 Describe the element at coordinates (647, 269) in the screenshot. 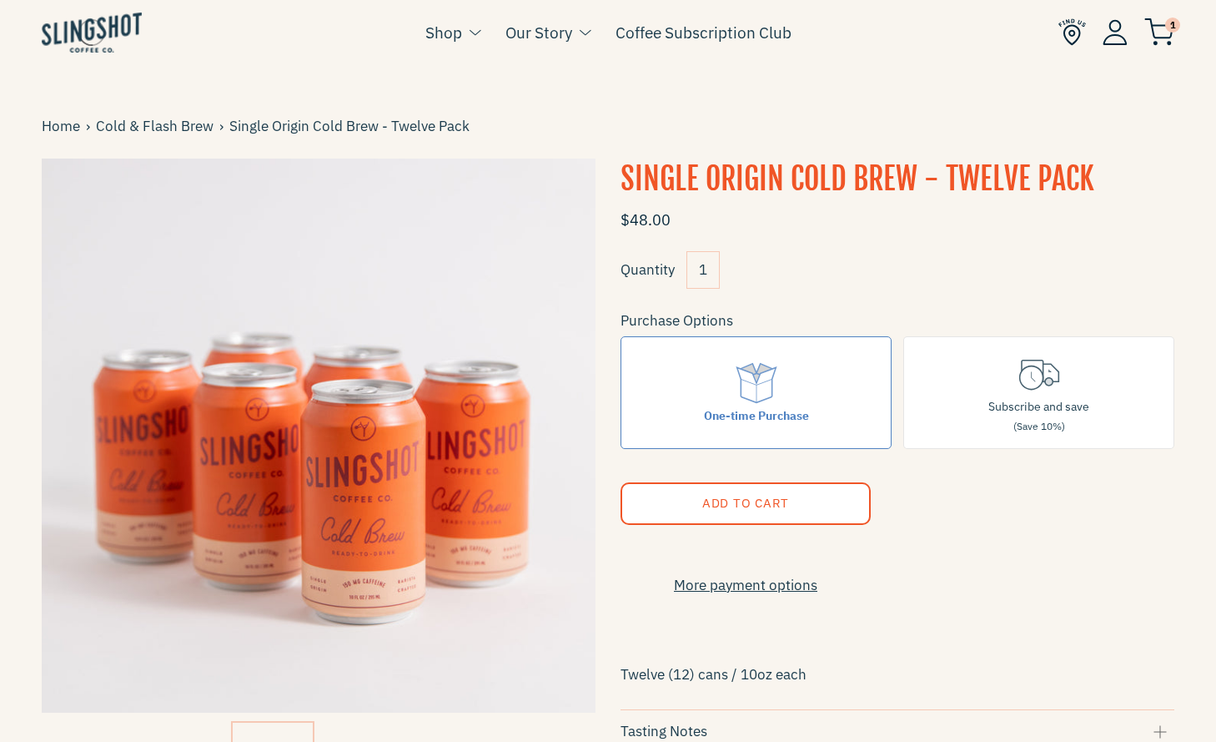

I see `label: Quantity` at that location.